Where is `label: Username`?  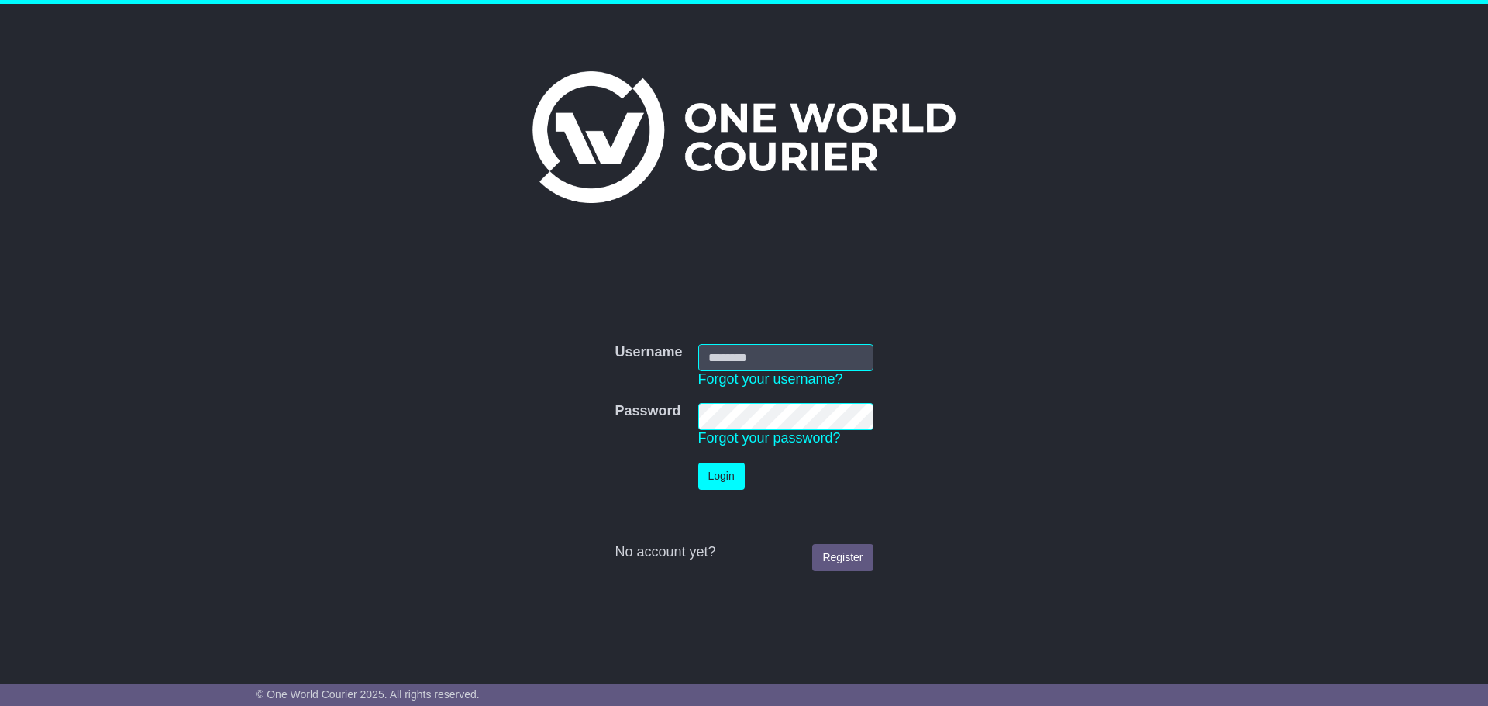 label: Username is located at coordinates (648, 353).